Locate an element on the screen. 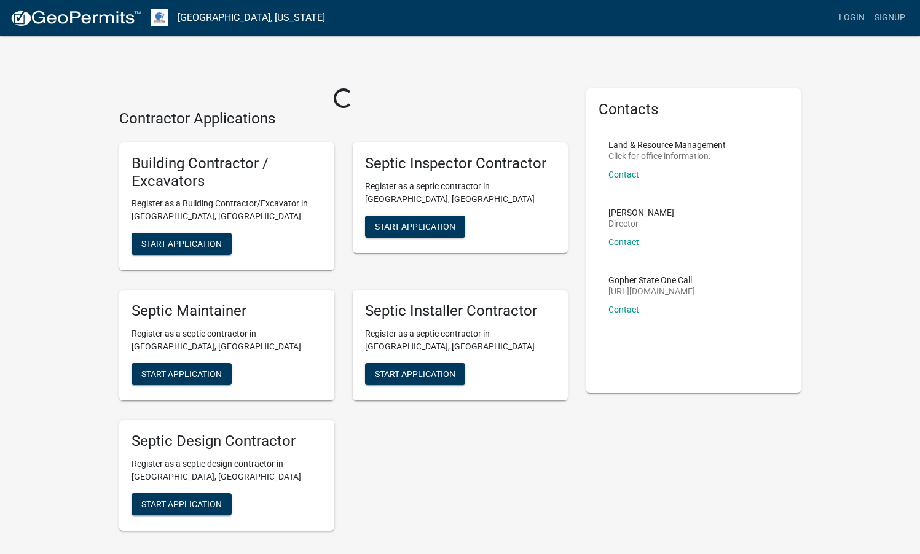  p: Director is located at coordinates (641, 224).